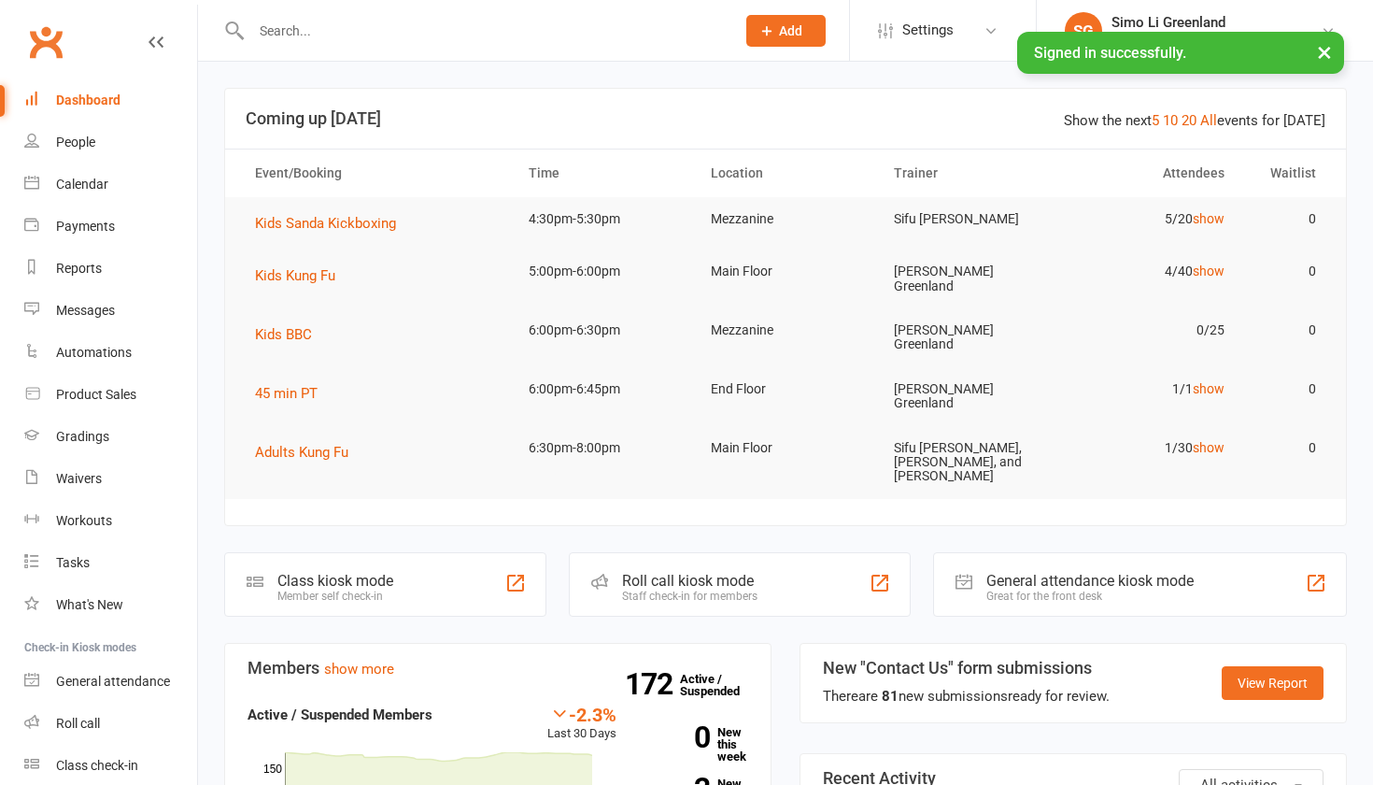 The image size is (1373, 785). Describe the element at coordinates (335, 580) in the screenshot. I see `div: Class kiosk mode` at that location.